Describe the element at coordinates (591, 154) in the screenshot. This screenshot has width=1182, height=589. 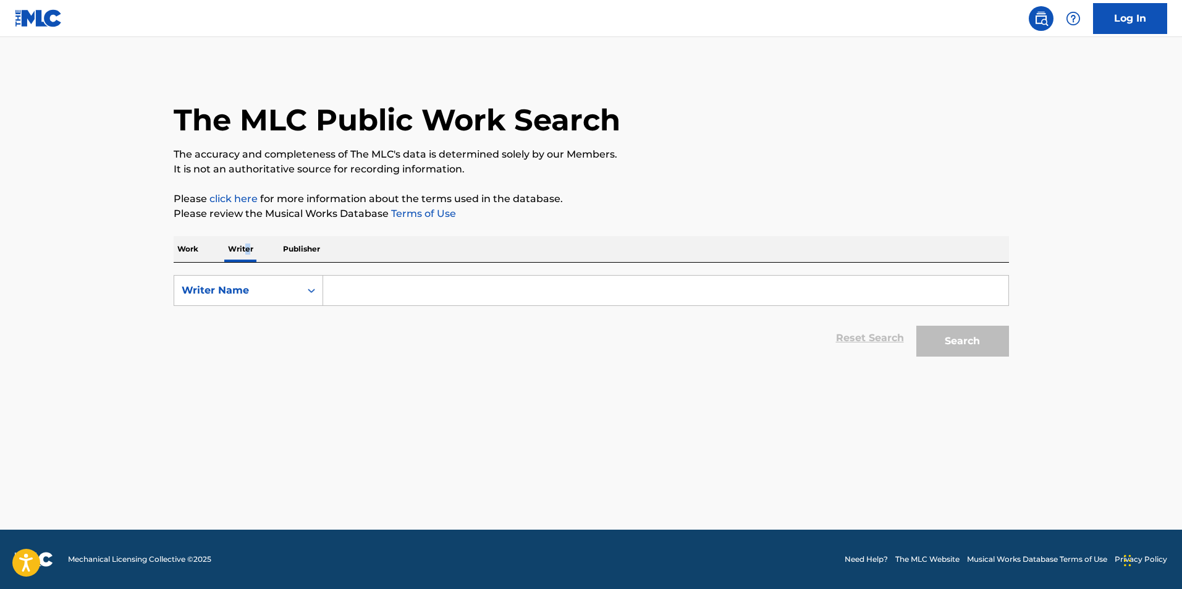
I see `p: The accuracy and completeness of The MLC's data is determined solely by our Members.` at that location.